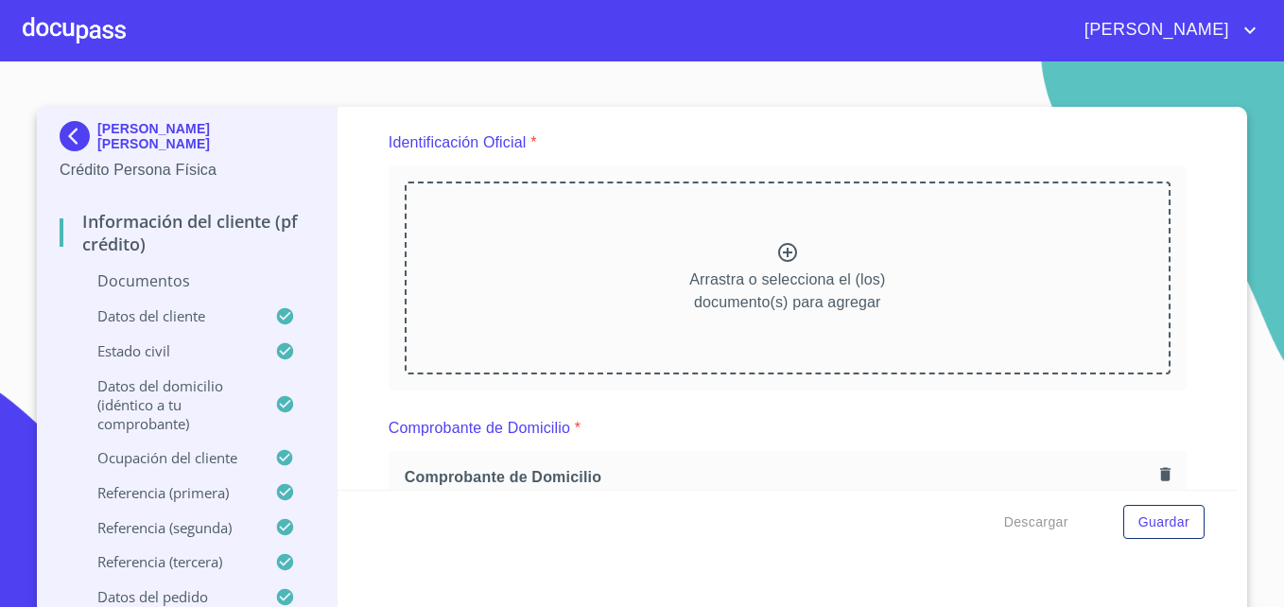  Describe the element at coordinates (78, 136) in the screenshot. I see `img: Docupass spot blue` at that location.